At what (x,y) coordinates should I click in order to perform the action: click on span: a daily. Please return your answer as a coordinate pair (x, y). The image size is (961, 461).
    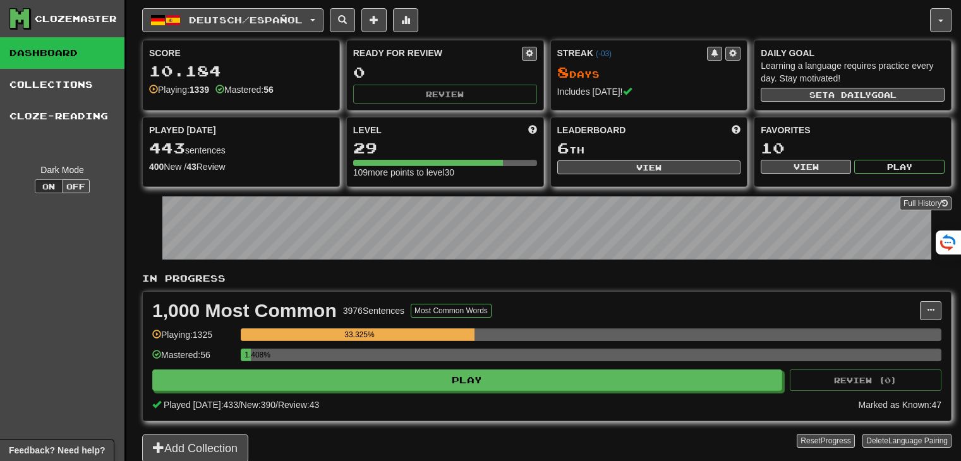
    Looking at the image, I should click on (850, 95).